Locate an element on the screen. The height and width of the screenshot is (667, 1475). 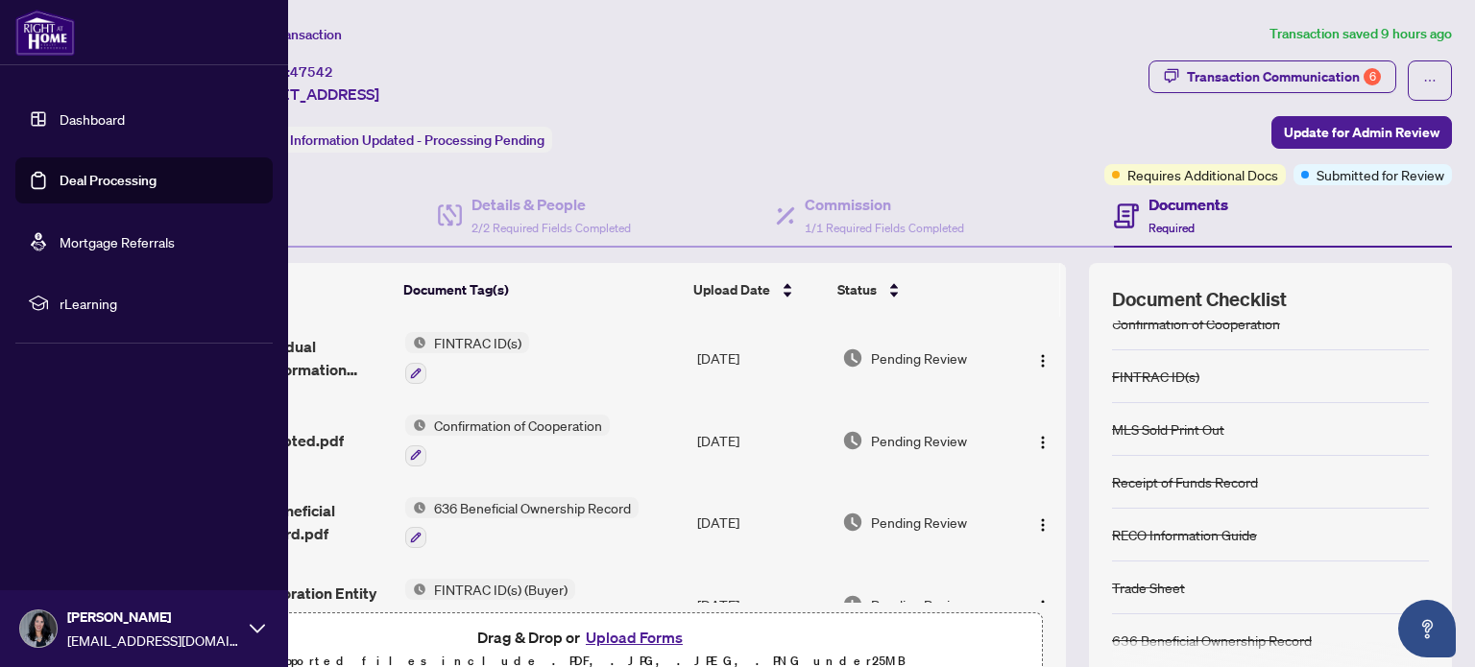
span: Upload Date is located at coordinates (732, 290).